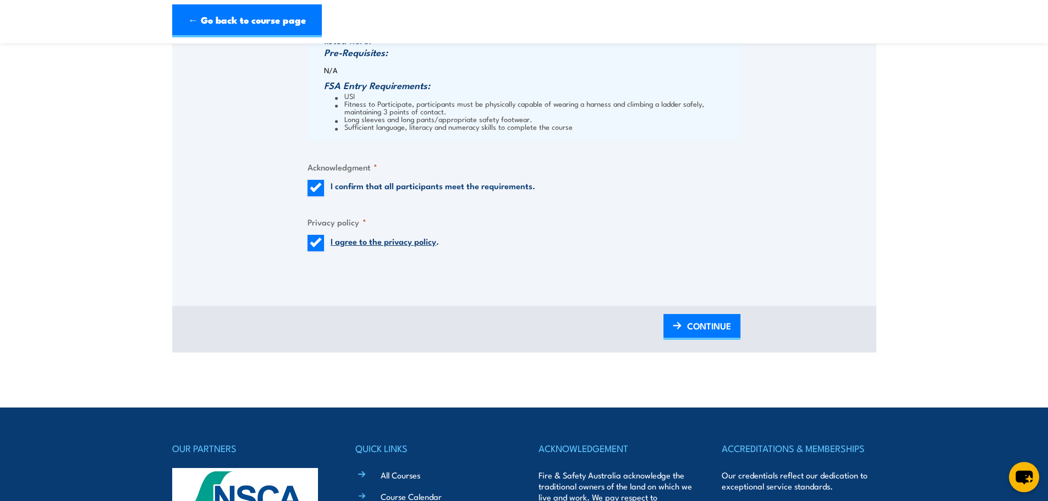 The image size is (1048, 501). I want to click on li: Long sleeves and long pants/appropriate safety footwear., so click(537, 119).